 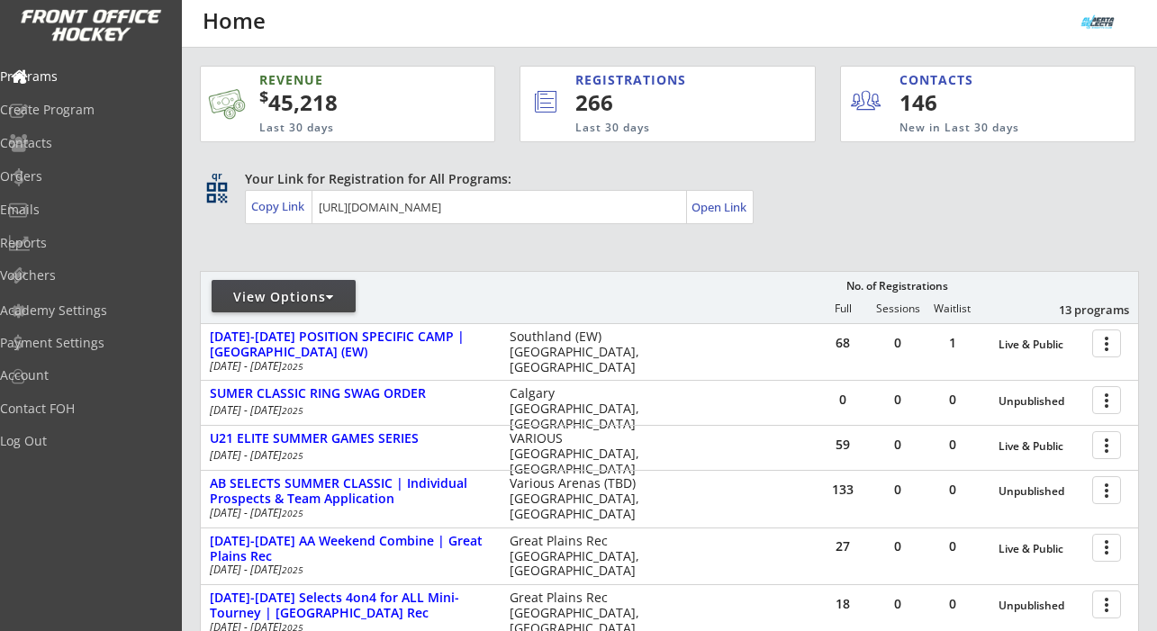 I want to click on div: SUMER CLASSIC RING SWAG ORDER, so click(x=350, y=394).